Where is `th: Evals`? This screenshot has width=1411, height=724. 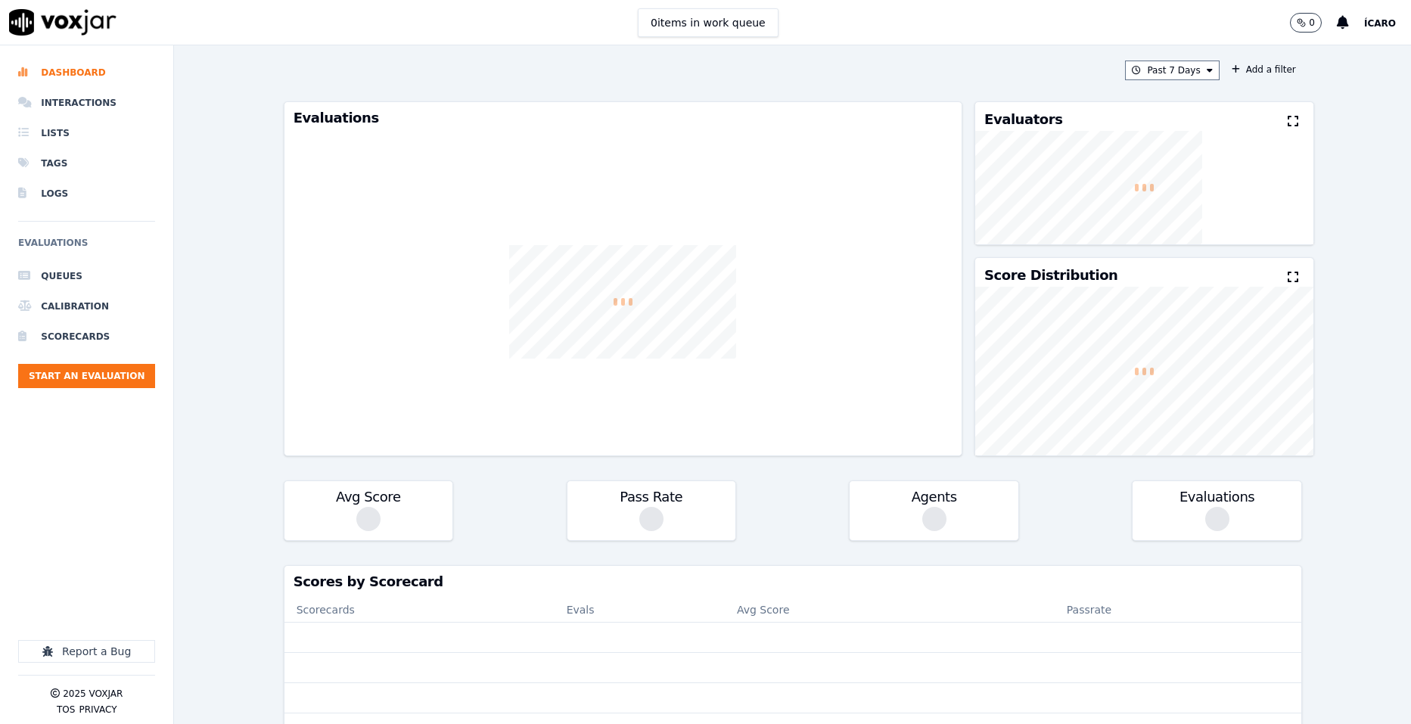
th: Evals is located at coordinates (639, 610).